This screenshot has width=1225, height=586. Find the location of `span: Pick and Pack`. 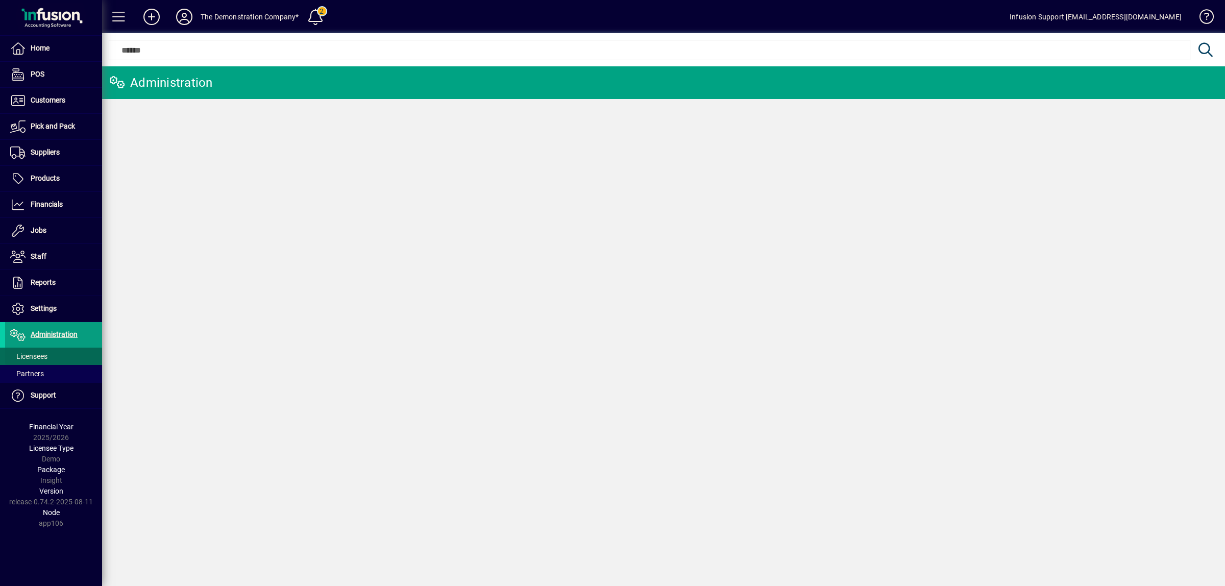

span: Pick and Pack is located at coordinates (53, 126).